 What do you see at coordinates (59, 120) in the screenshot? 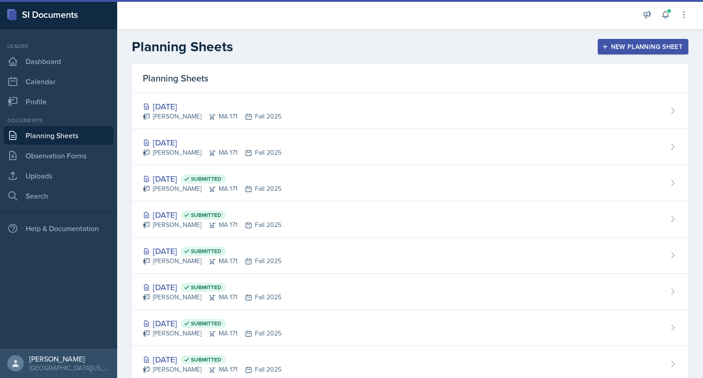
I see `div: Documents` at bounding box center [59, 120].